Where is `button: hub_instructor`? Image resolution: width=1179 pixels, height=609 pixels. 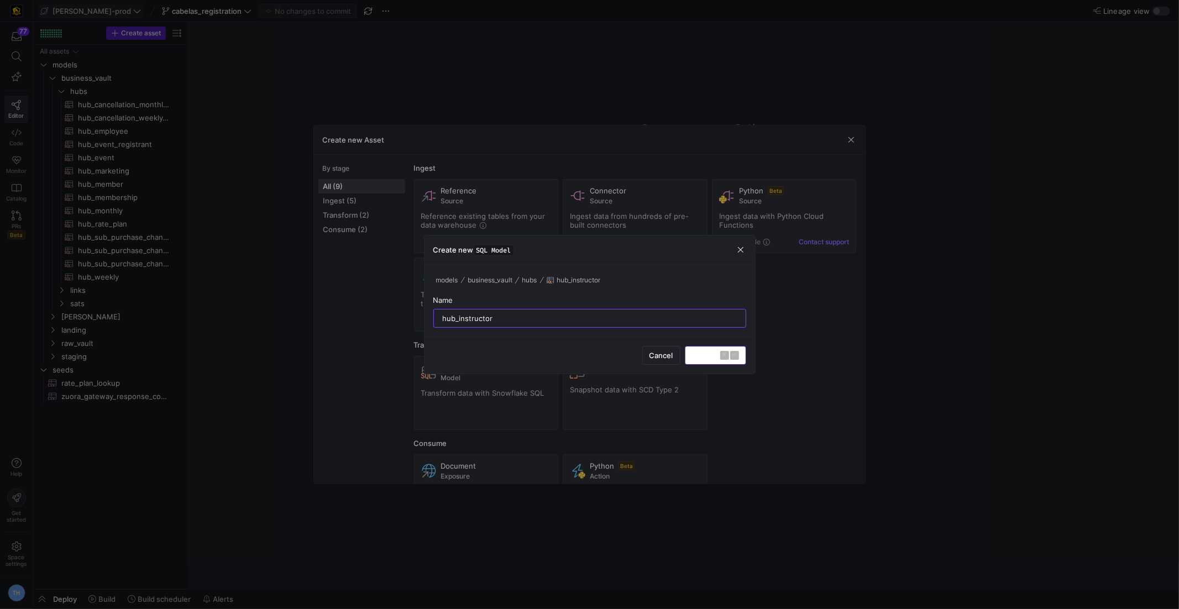 button: hub_instructor is located at coordinates (573, 280).